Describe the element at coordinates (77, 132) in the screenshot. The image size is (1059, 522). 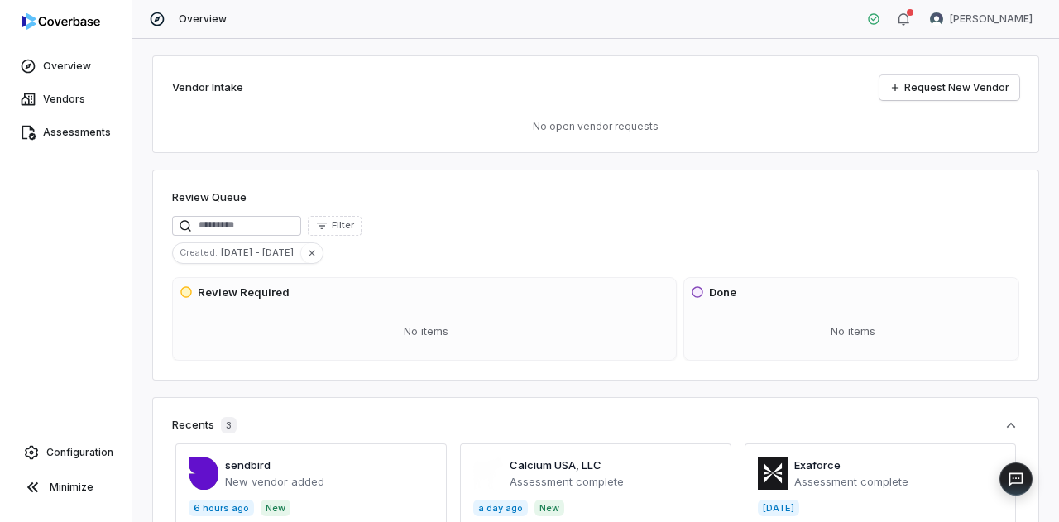
I see `span: Assessments` at that location.